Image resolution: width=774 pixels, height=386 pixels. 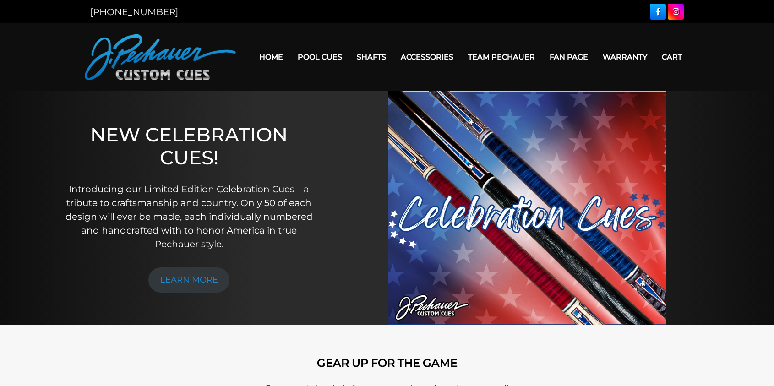 I want to click on p: Introducing our Limited Edition Celebration Cues—a tribute to craftsmanship and country. Only 50 ..., so click(x=189, y=216).